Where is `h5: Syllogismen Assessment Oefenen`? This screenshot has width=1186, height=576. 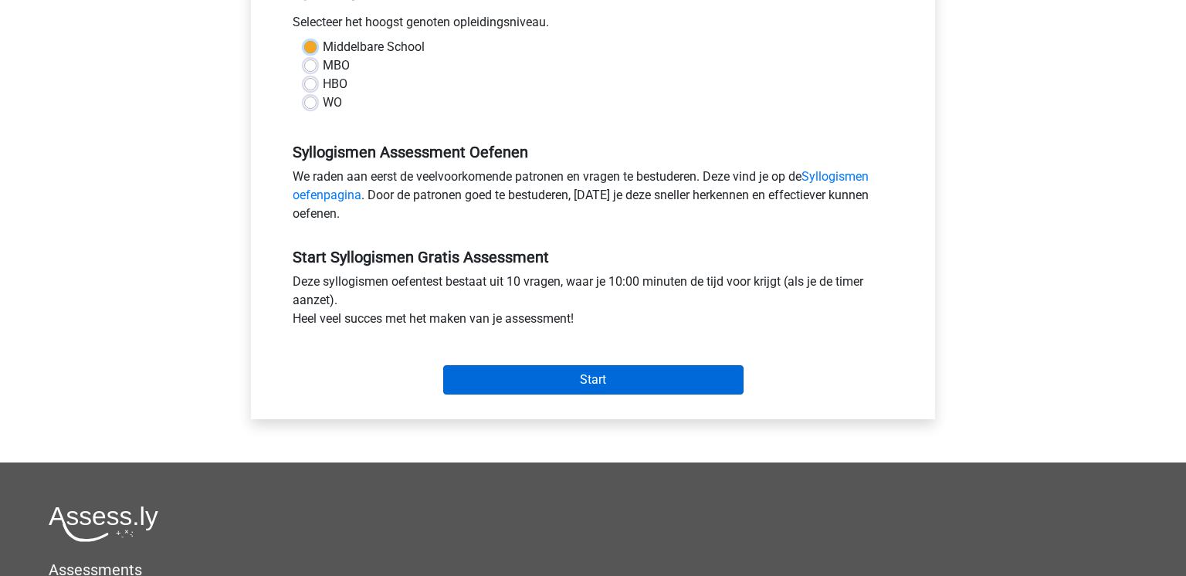 h5: Syllogismen Assessment Oefenen is located at coordinates (593, 152).